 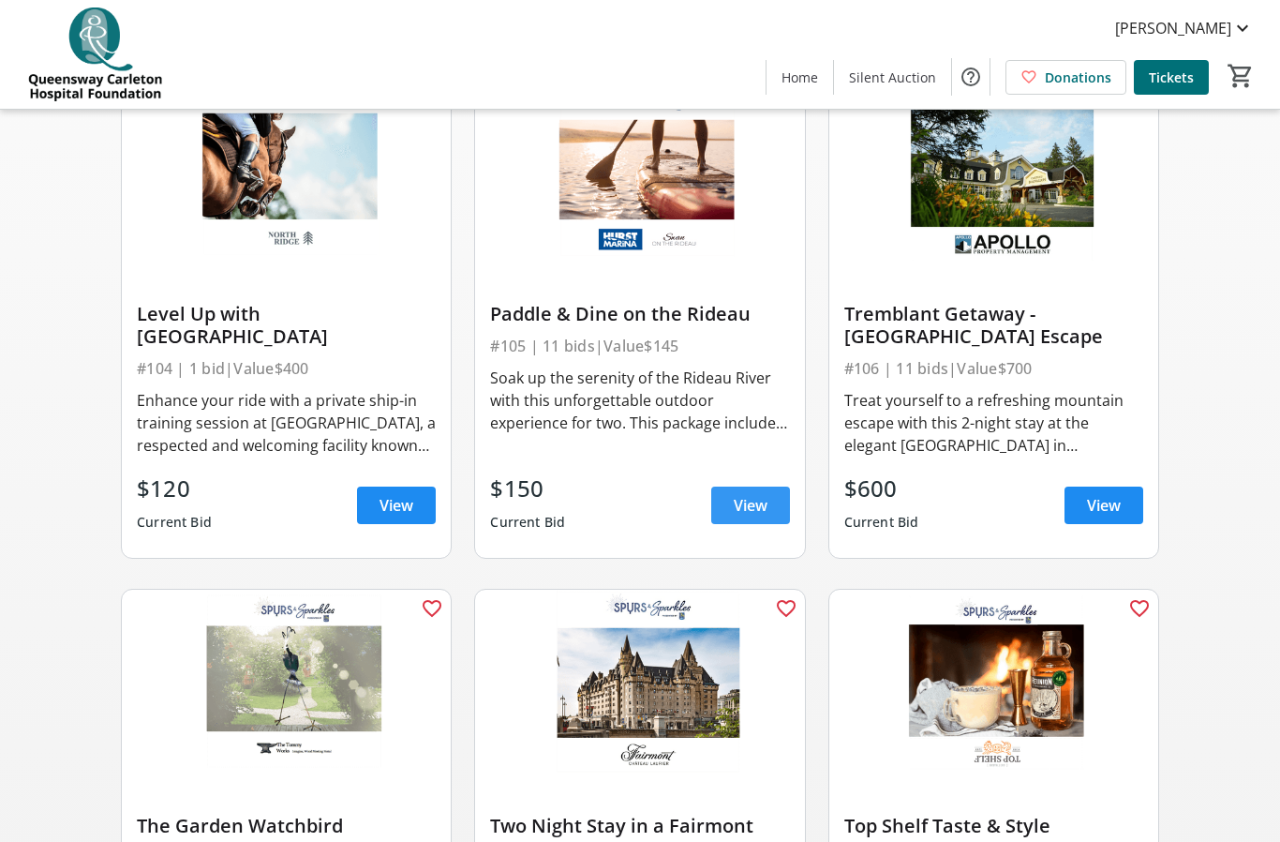 I want to click on div: $600, so click(x=882, y=488).